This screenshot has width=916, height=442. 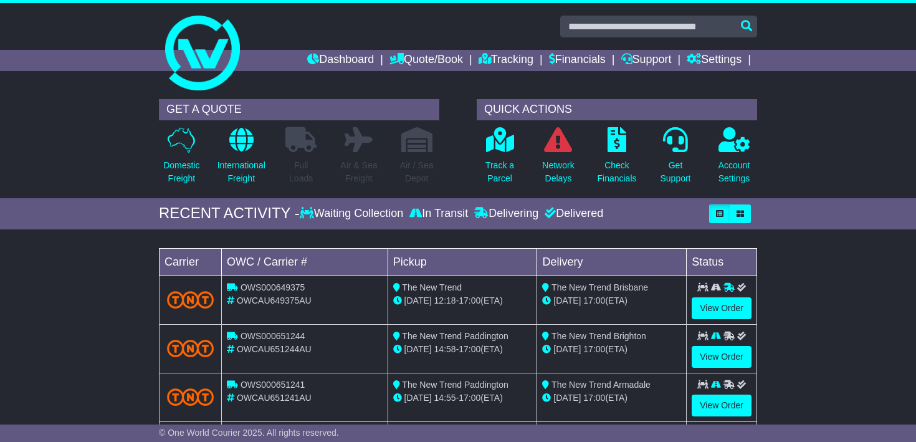 What do you see at coordinates (305, 262) in the screenshot?
I see `td: OWC / Carrier #` at bounding box center [305, 262].